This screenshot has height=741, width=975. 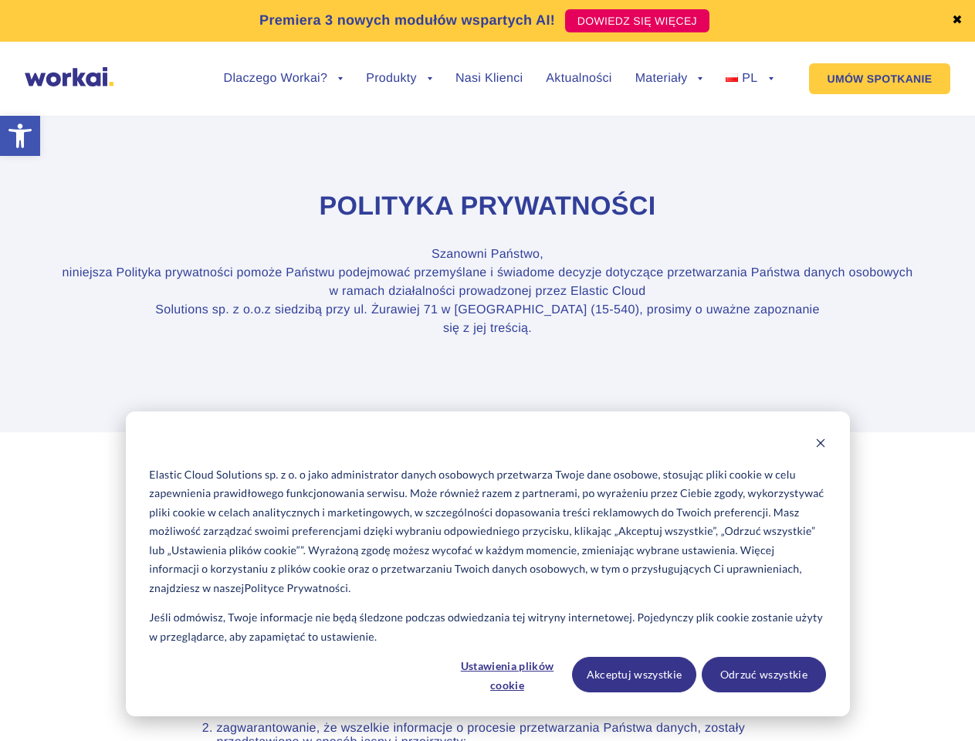 I want to click on a: Produkty, so click(x=399, y=79).